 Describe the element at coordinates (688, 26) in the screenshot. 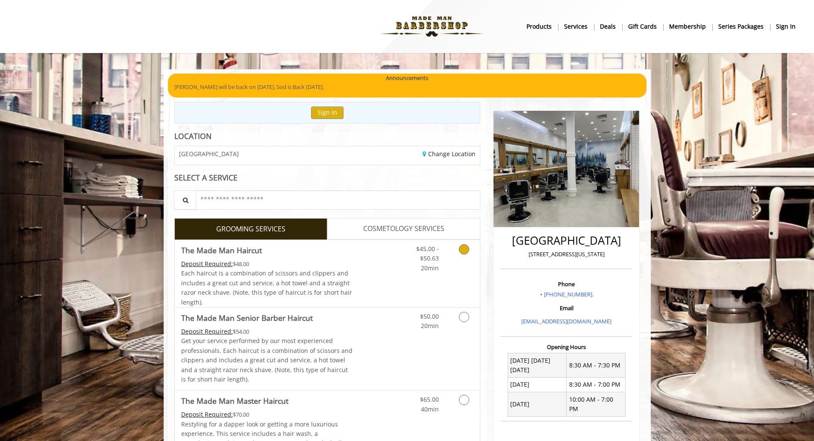

I see `b: Membership` at that location.